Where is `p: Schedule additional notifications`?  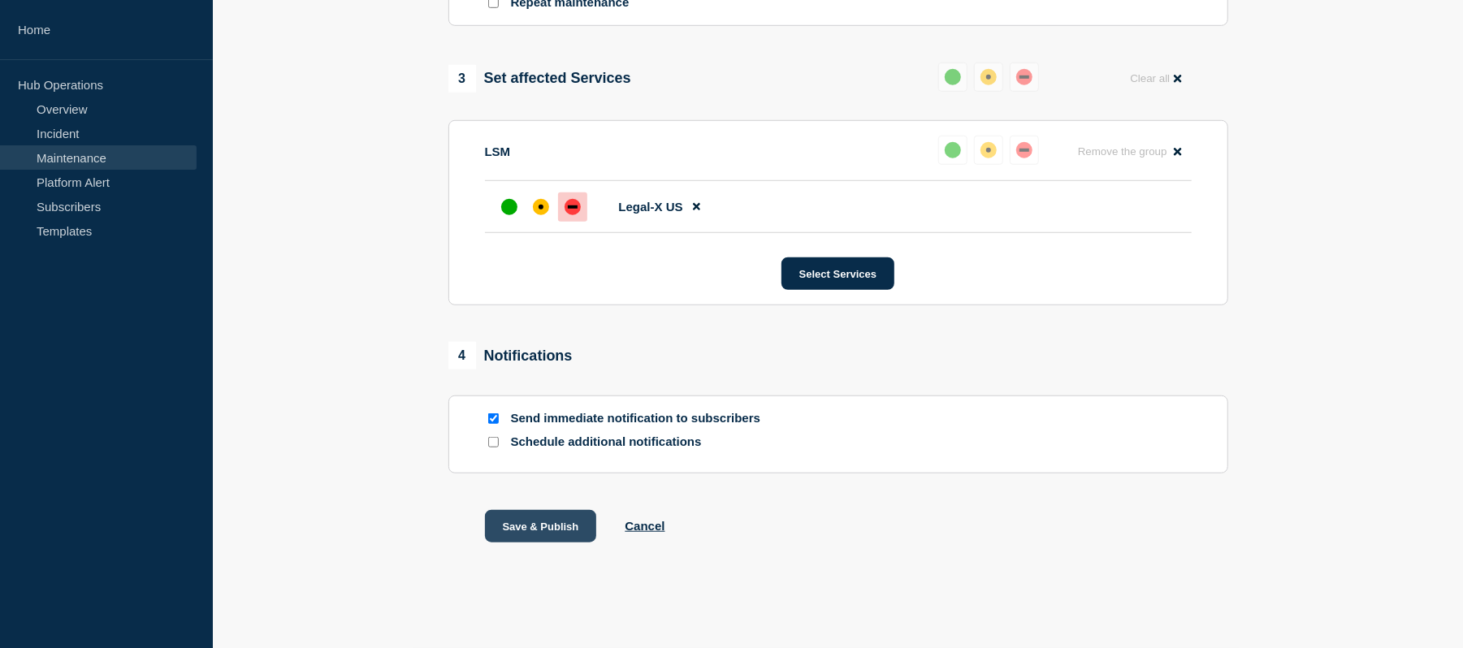 p: Schedule additional notifications is located at coordinates (641, 442).